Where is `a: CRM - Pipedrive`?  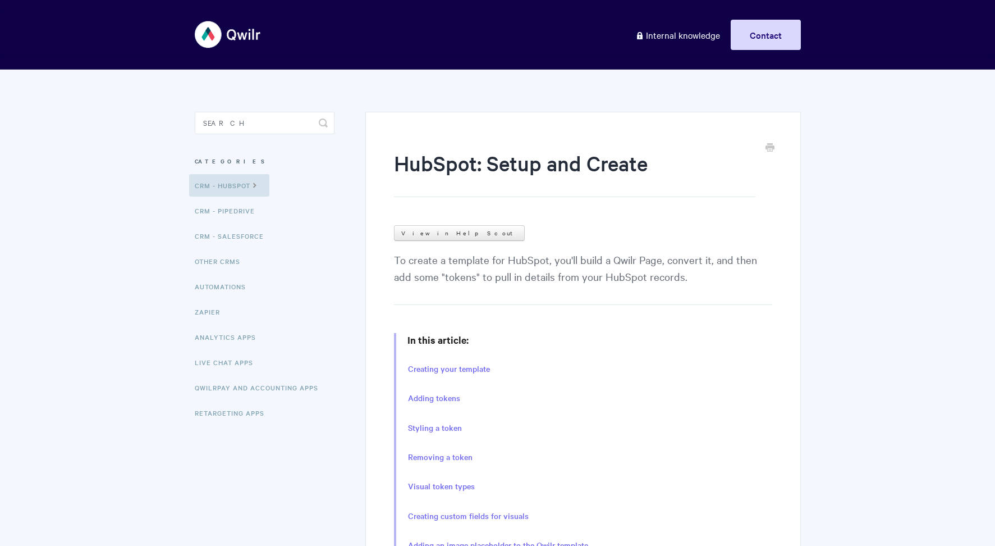
a: CRM - Pipedrive is located at coordinates (229, 211).